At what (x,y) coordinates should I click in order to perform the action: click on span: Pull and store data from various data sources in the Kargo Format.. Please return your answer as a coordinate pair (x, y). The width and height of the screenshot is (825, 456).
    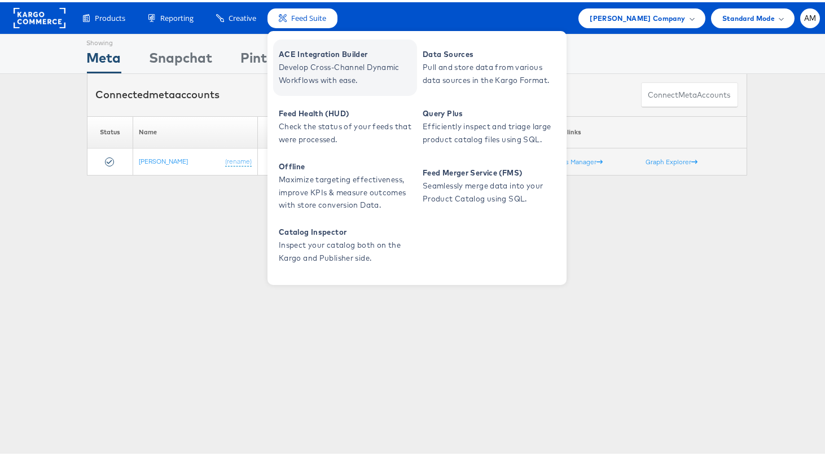
    Looking at the image, I should click on (491, 72).